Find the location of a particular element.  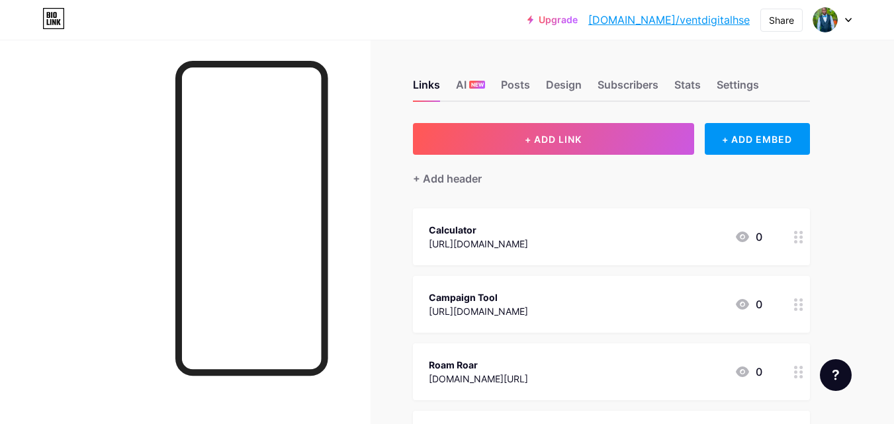

div: Campaign Tool is located at coordinates (478, 297).